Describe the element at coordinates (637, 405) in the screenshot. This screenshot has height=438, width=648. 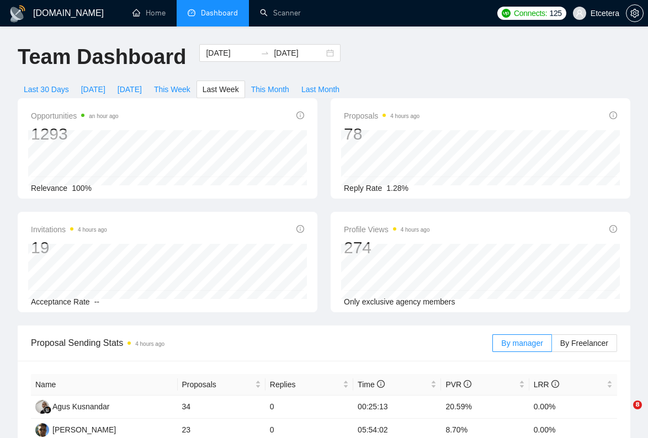
I see `span: 8` at that location.